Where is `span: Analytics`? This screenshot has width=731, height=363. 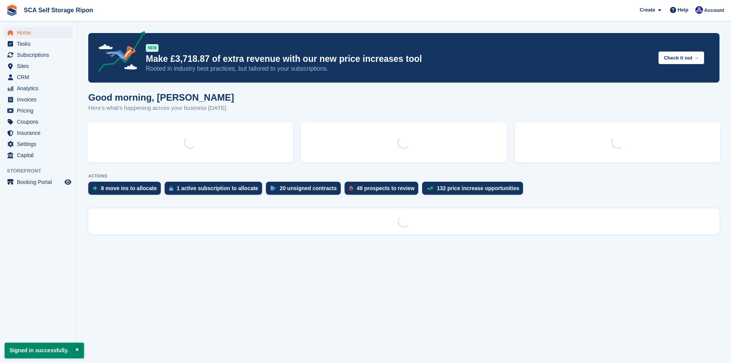
span: Analytics is located at coordinates (40, 88).